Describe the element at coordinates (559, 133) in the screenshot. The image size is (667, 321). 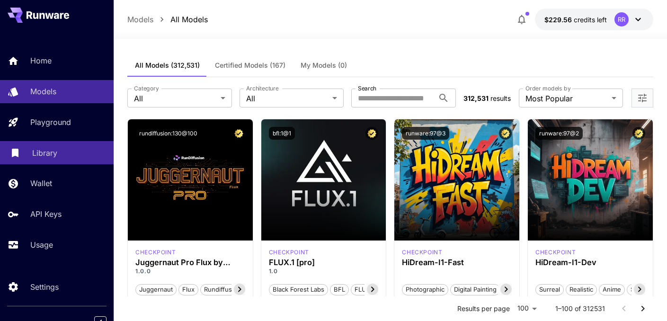
I see `button: runware:97@2` at that location.